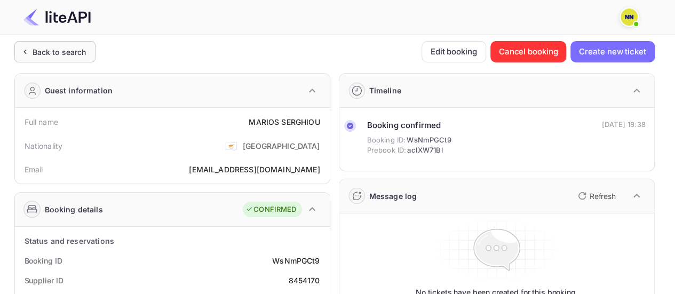 This screenshot has height=294, width=675. What do you see at coordinates (79, 90) in the screenshot?
I see `div: Guest information` at bounding box center [79, 90].